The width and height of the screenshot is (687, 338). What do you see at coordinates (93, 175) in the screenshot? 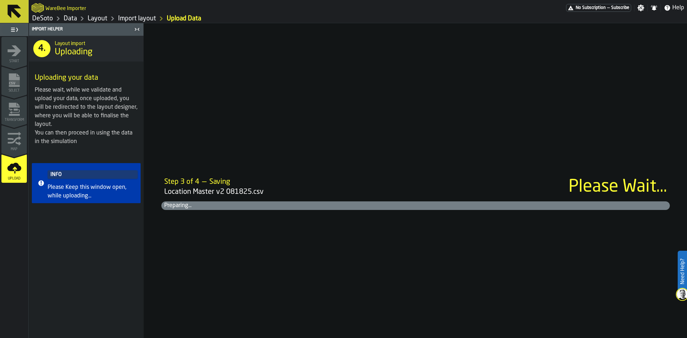
I see `div: INFO` at bounding box center [93, 175].